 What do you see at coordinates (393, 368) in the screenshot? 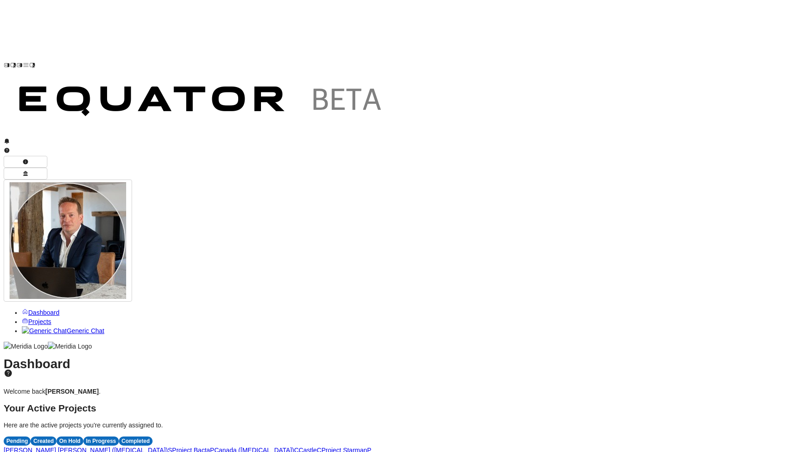
I see `h1: Dashboard` at bounding box center [393, 368].